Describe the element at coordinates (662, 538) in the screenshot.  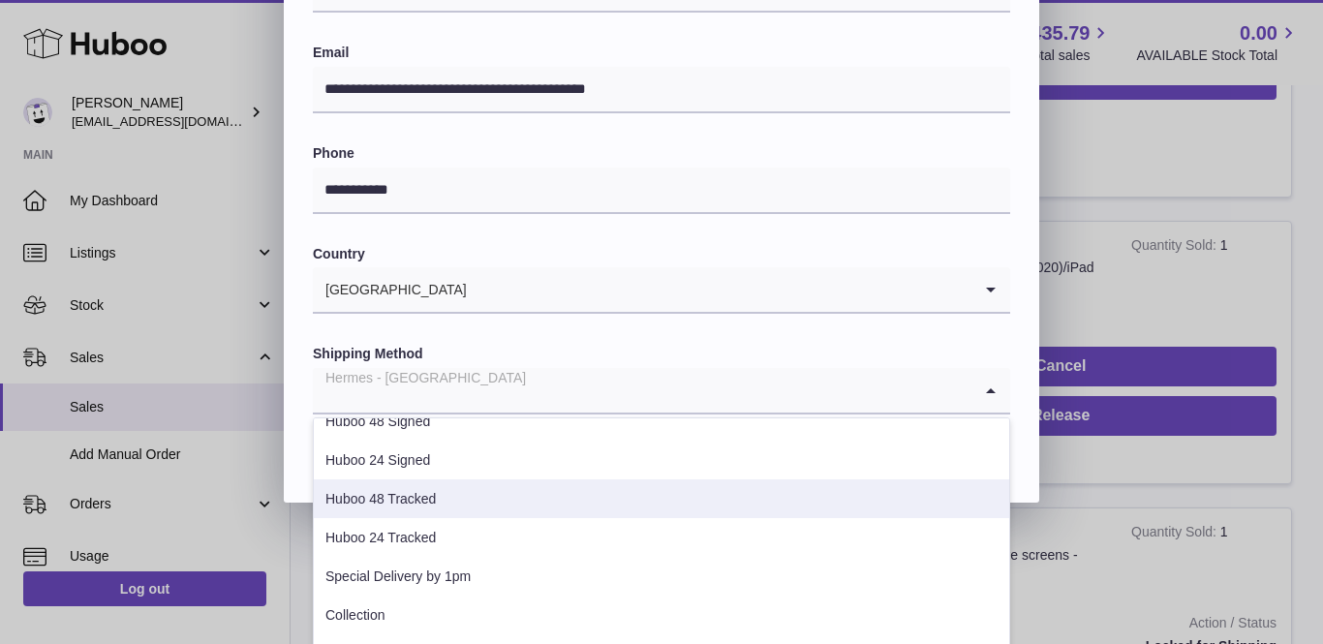
I see `li: Huboo 24 Tracked` at that location.